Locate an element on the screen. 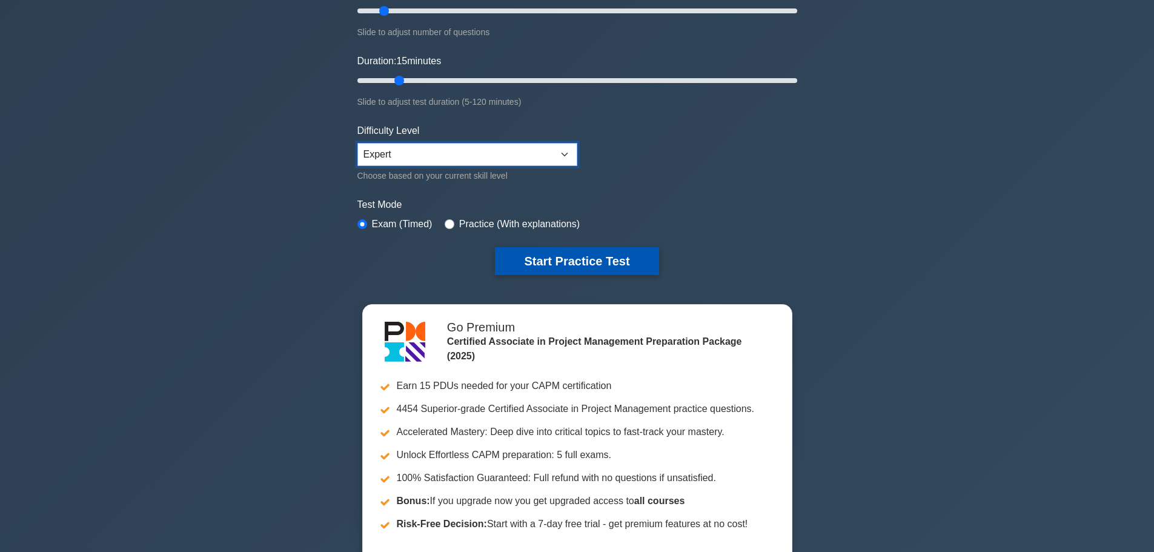 The image size is (1154, 552). button: Start Practice Test is located at coordinates (577, 261).